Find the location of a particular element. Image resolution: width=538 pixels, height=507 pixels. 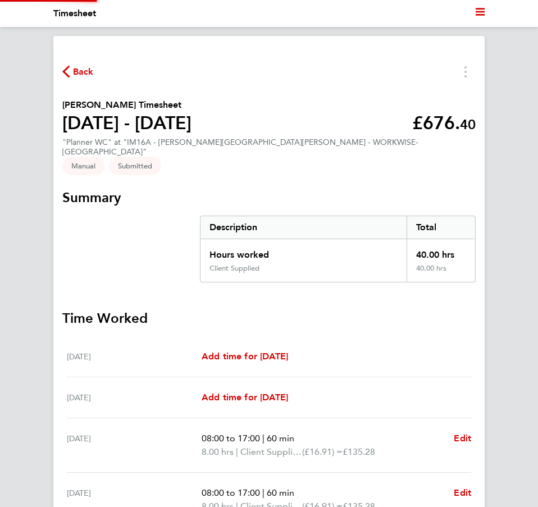

span: £135.28 is located at coordinates (359, 452).